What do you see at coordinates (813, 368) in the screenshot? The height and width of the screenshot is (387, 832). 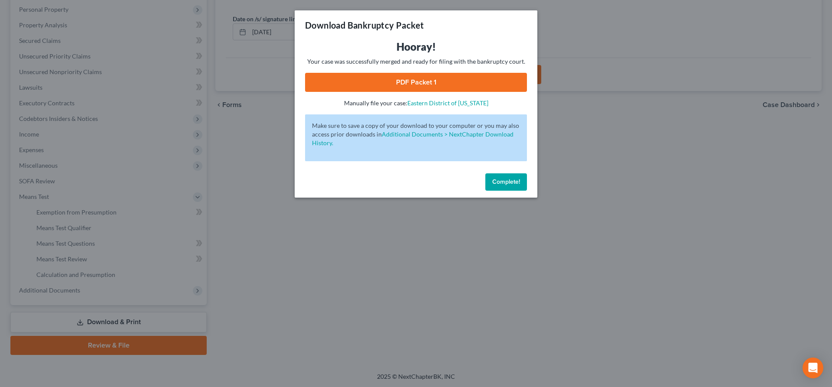 I see `div: Open Intercom Messenger` at bounding box center [813, 368].